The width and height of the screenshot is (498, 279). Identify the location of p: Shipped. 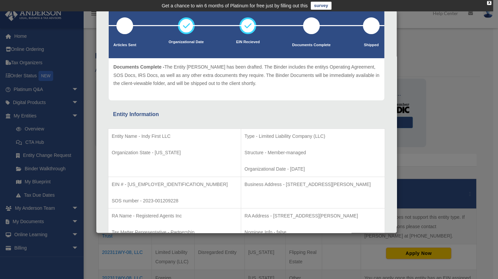
(371, 45).